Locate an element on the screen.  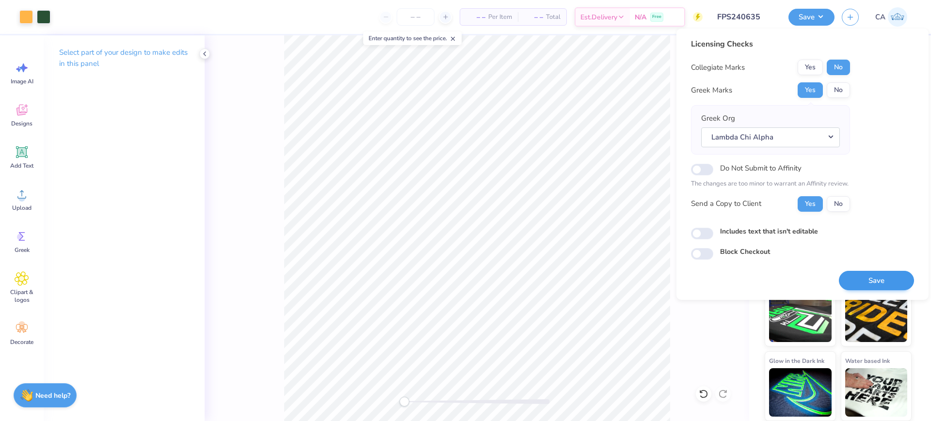
input: Untitled Design is located at coordinates (745, 17).